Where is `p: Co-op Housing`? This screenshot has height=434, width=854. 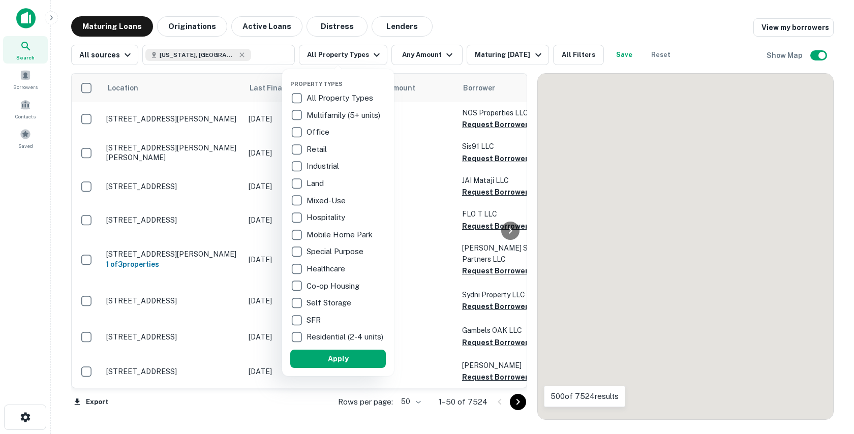
p: Co-op Housing is located at coordinates (334, 286).